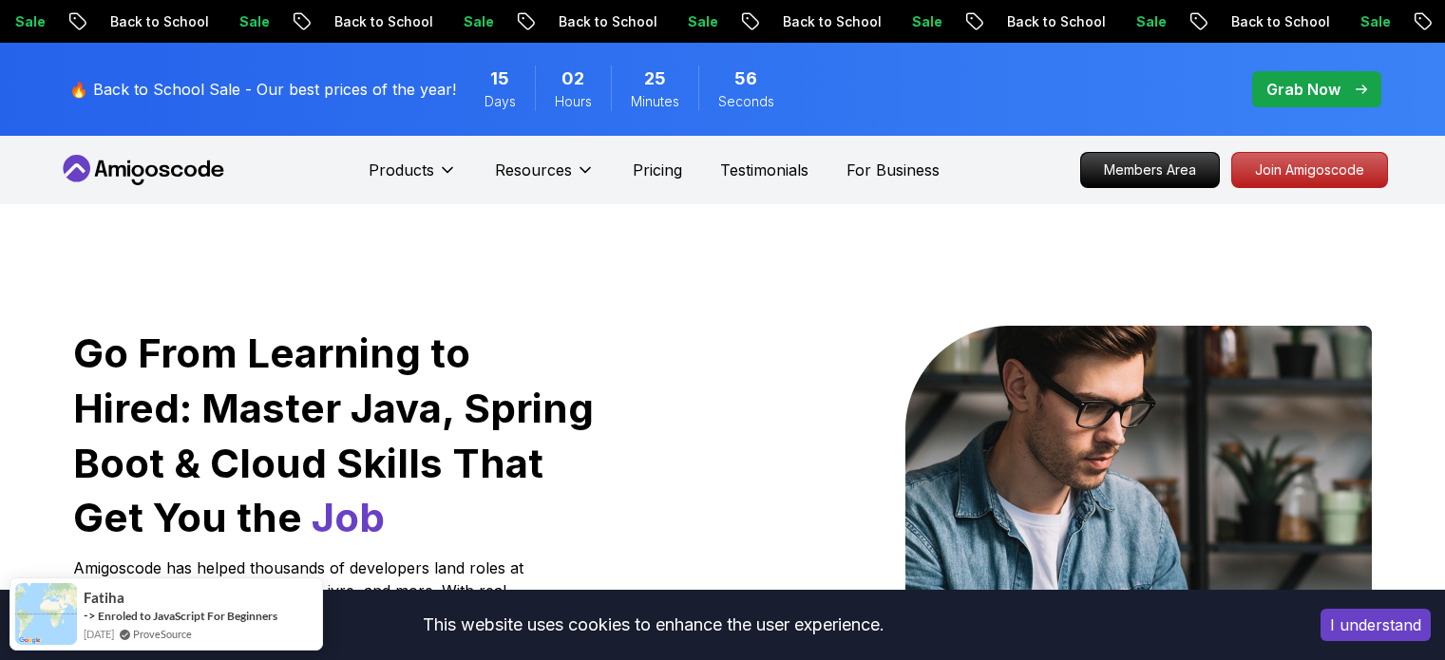 This screenshot has width=1445, height=660. I want to click on a: Pricing, so click(658, 170).